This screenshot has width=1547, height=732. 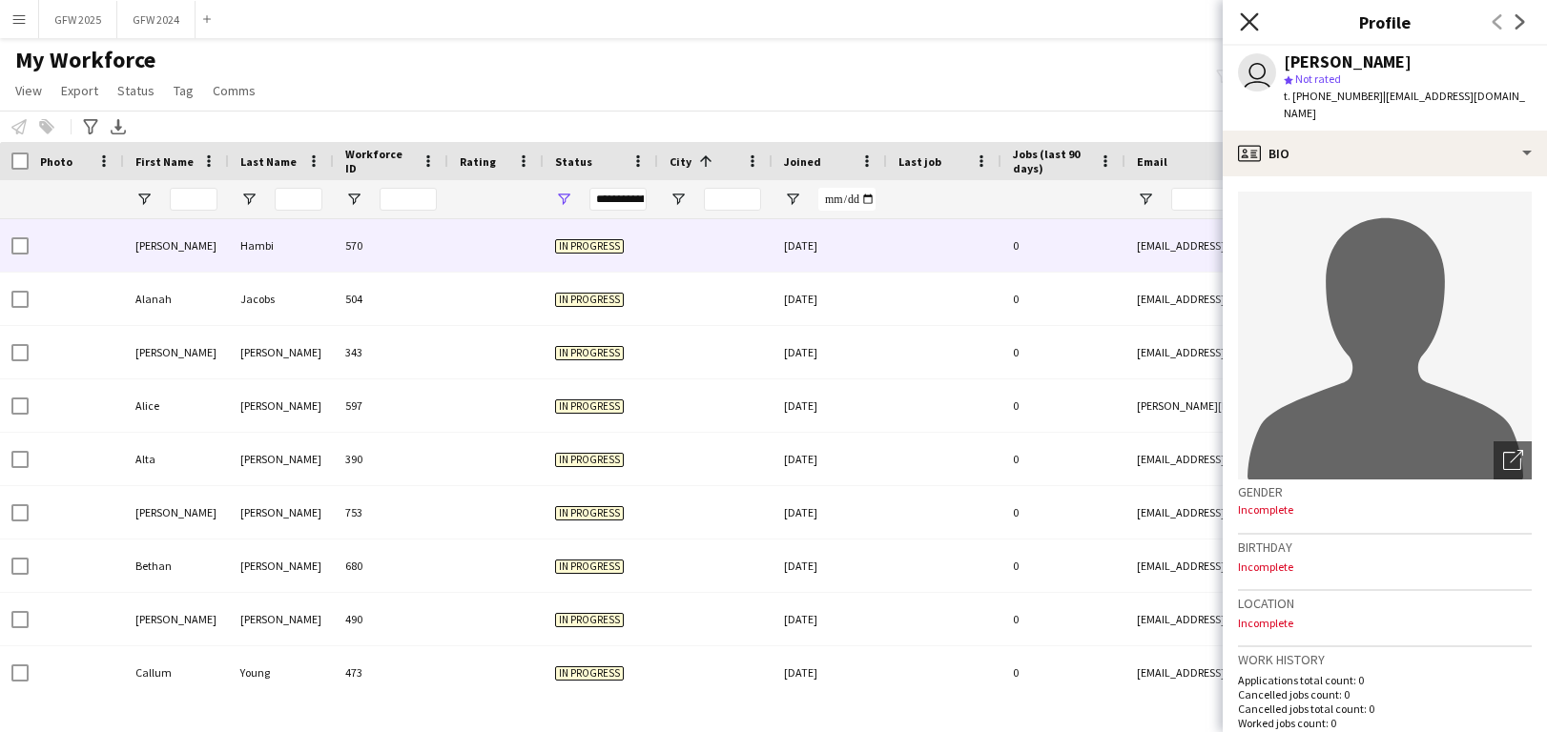 What do you see at coordinates (234, 91) in the screenshot?
I see `span: Comms` at bounding box center [234, 91].